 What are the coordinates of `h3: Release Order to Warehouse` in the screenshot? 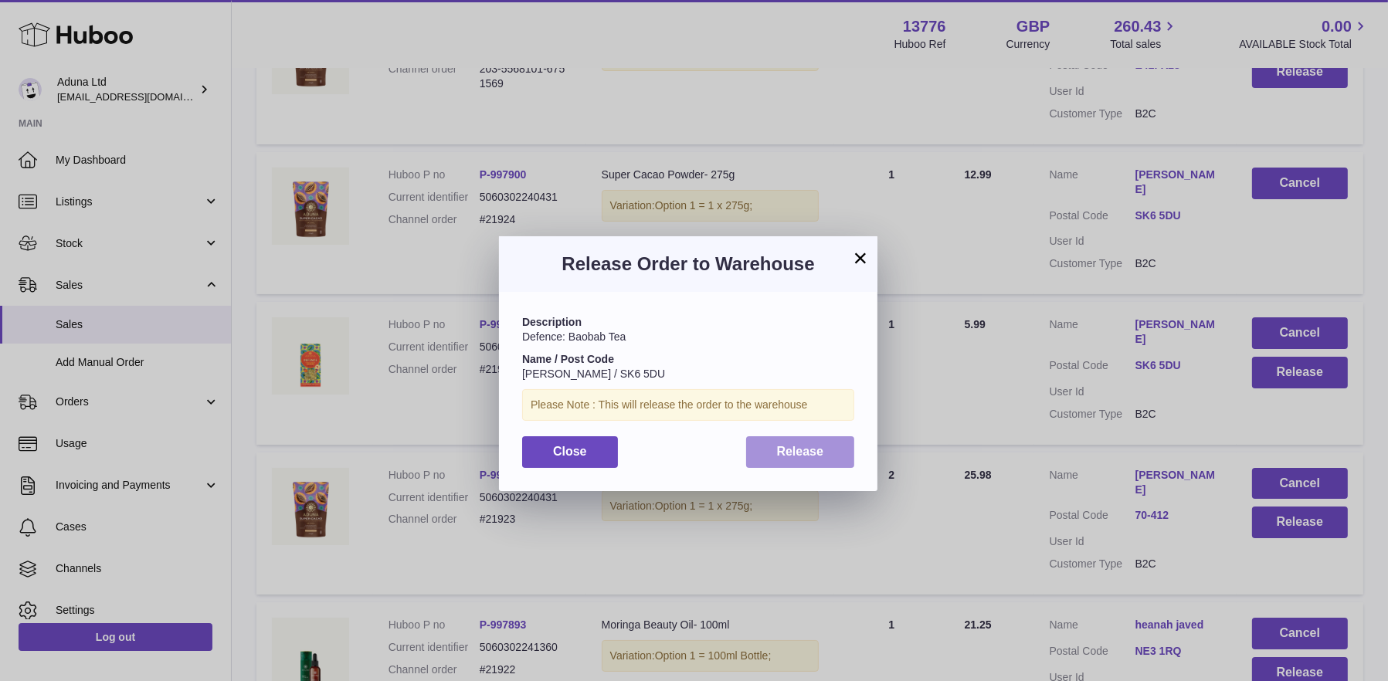 It's located at (688, 264).